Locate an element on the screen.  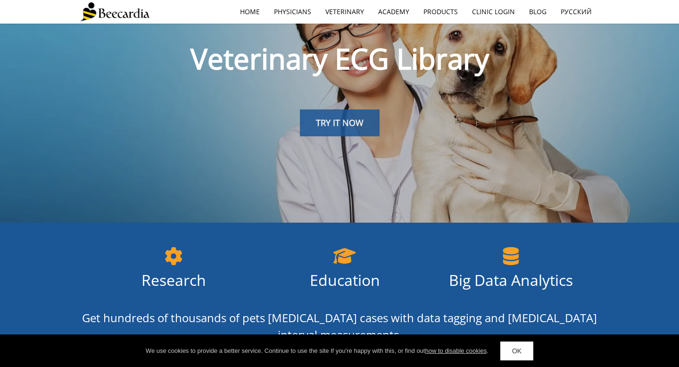
span: Veterinary ECG Library is located at coordinates (339, 58).